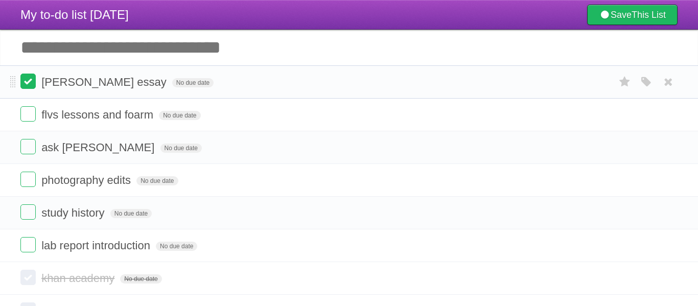 Image resolution: width=698 pixels, height=306 pixels. Describe the element at coordinates (87, 180) in the screenshot. I see `span: photography edits` at that location.